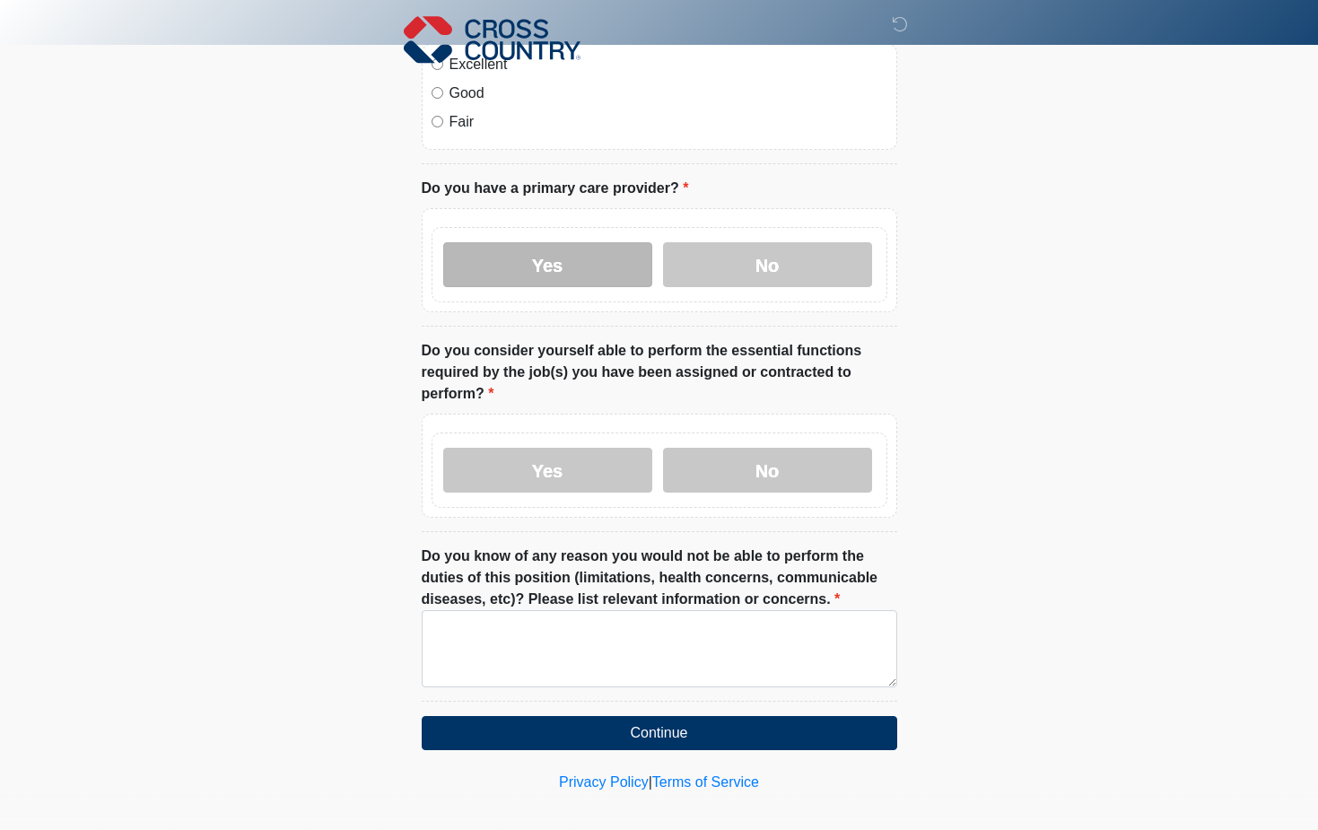 The image size is (1318, 830). What do you see at coordinates (493, 39) in the screenshot?
I see `img: Cross Country Logo` at bounding box center [493, 39].